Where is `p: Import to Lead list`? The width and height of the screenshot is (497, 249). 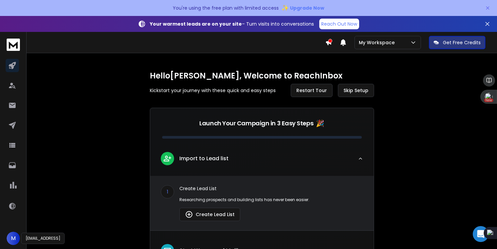 p: Import to Lead list is located at coordinates (204, 158).